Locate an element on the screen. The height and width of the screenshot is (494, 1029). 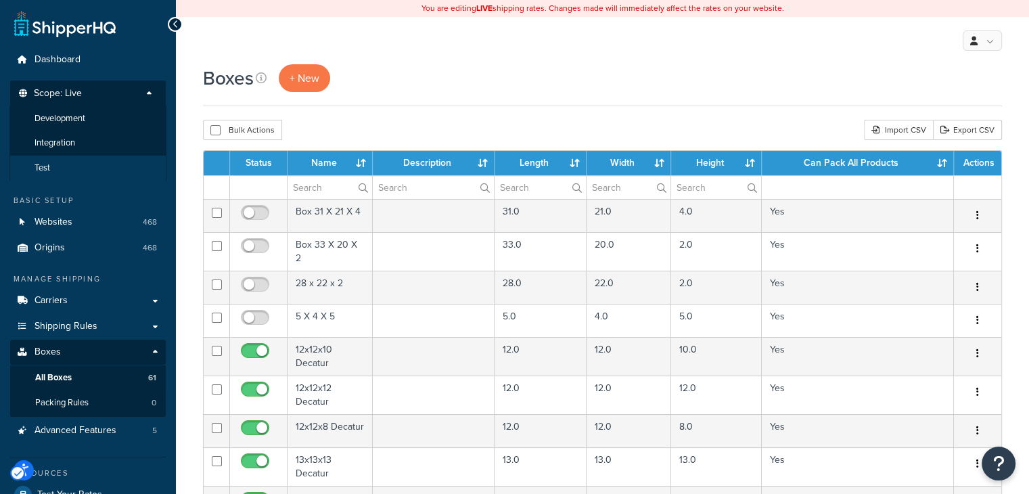
a: No Description is located at coordinates (263, 79).